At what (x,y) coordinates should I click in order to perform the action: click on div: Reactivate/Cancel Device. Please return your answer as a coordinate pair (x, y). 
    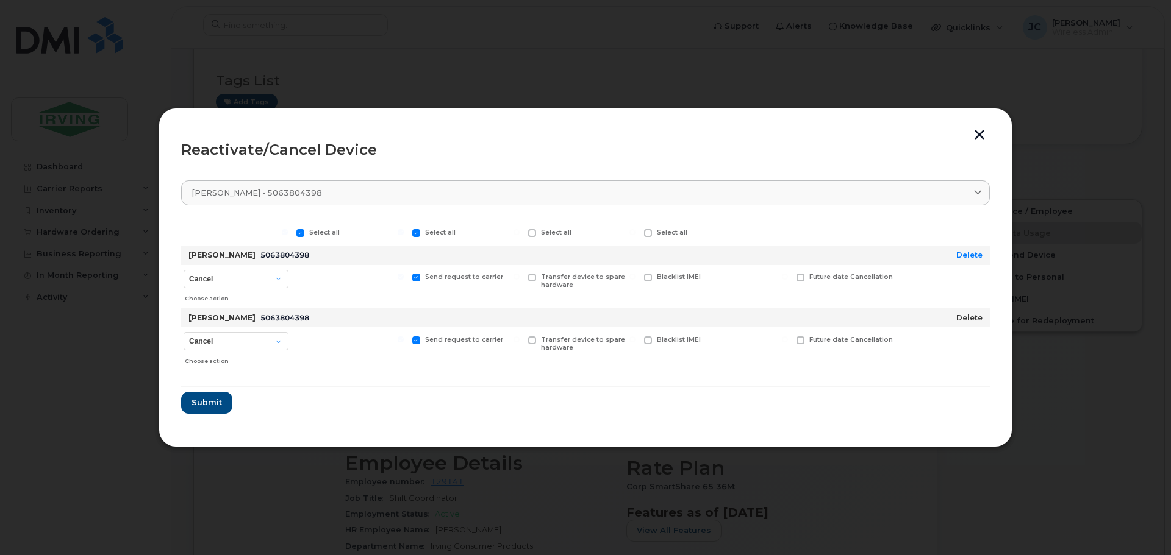
    Looking at the image, I should click on (585, 150).